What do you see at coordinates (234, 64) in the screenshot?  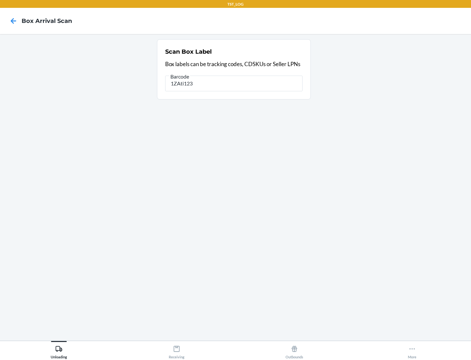 I see `p: Box labels can be tracking codes, CDSKUs or Seller LPNs` at bounding box center [234, 64].